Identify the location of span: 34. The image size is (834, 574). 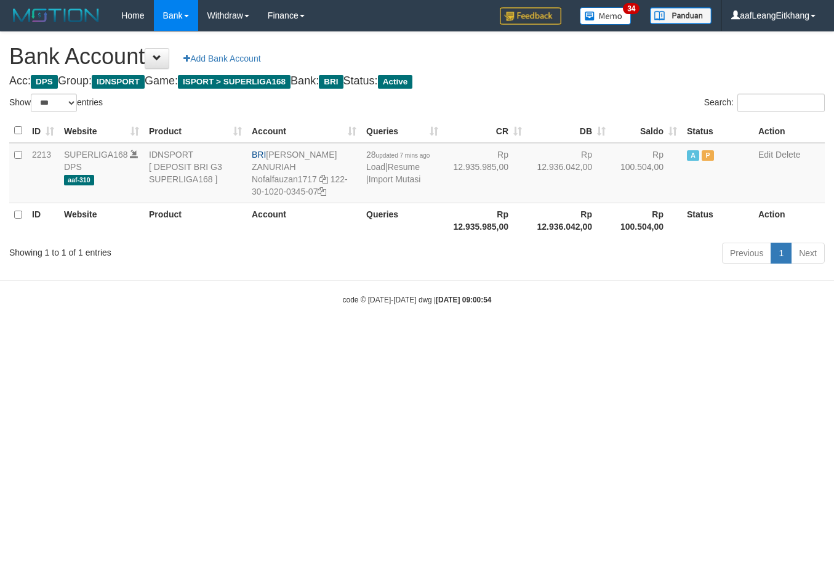
(631, 9).